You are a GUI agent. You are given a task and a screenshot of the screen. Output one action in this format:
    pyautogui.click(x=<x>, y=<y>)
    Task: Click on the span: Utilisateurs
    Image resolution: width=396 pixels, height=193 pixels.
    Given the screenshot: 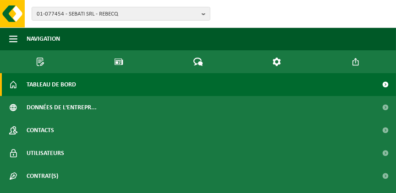 What is the action you would take?
    pyautogui.click(x=45, y=153)
    